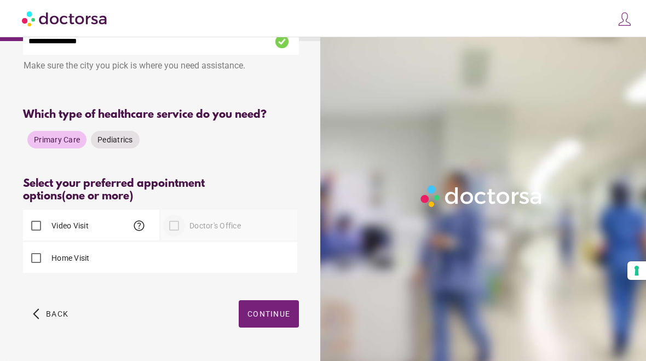  I want to click on span: (one or more), so click(98, 196).